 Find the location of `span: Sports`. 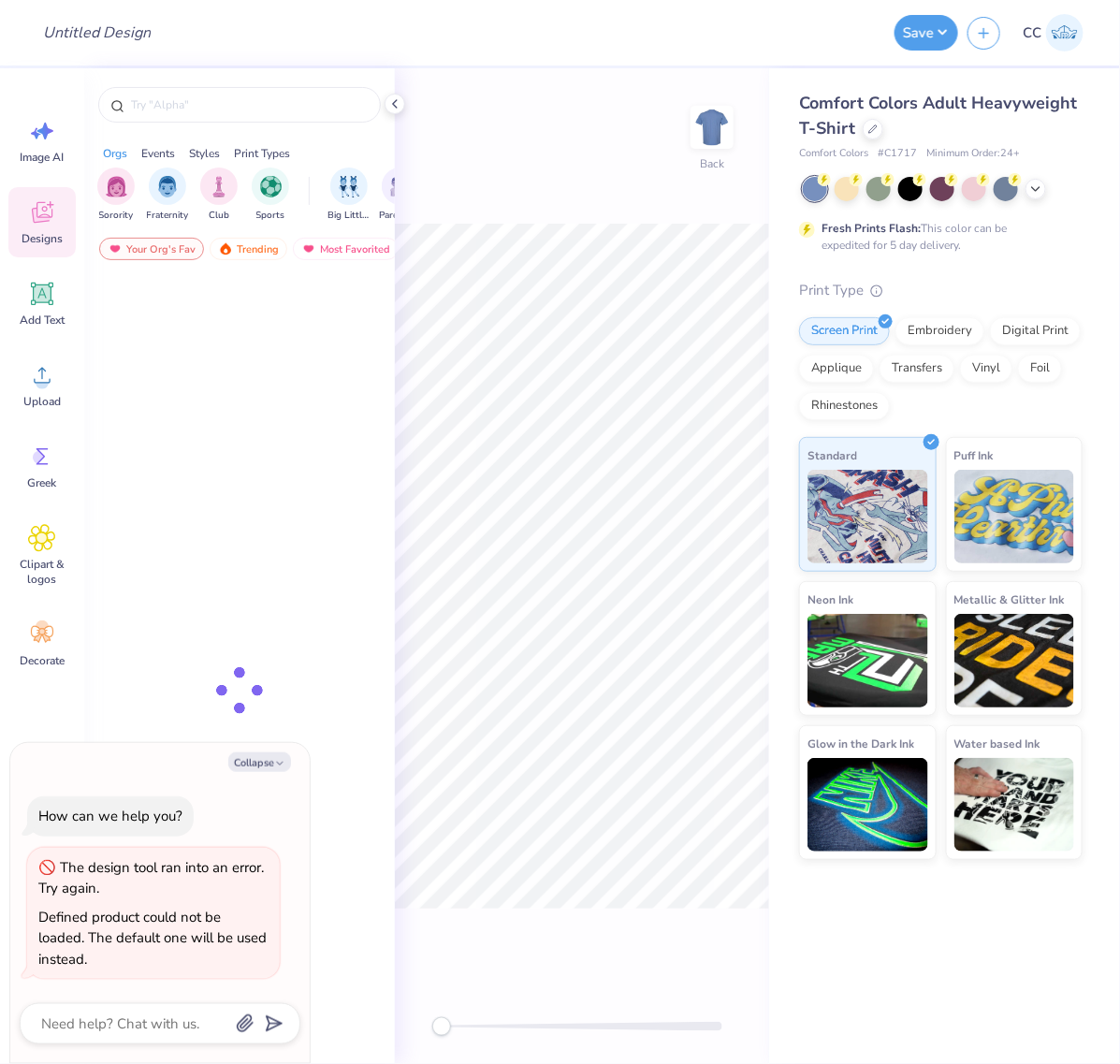

span: Sports is located at coordinates (270, 216).